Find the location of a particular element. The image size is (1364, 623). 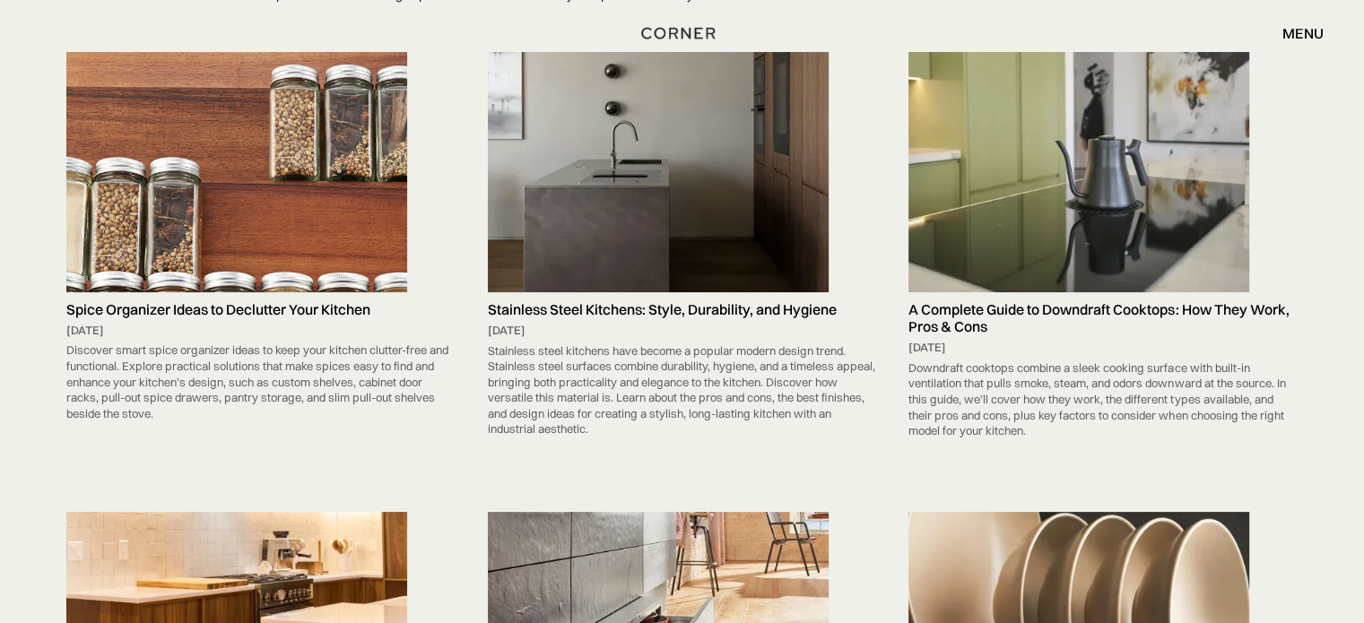

h5: A Complete Guide to Downdraft Cooktops: How They Work, Pros & Cons is located at coordinates (1103, 318).